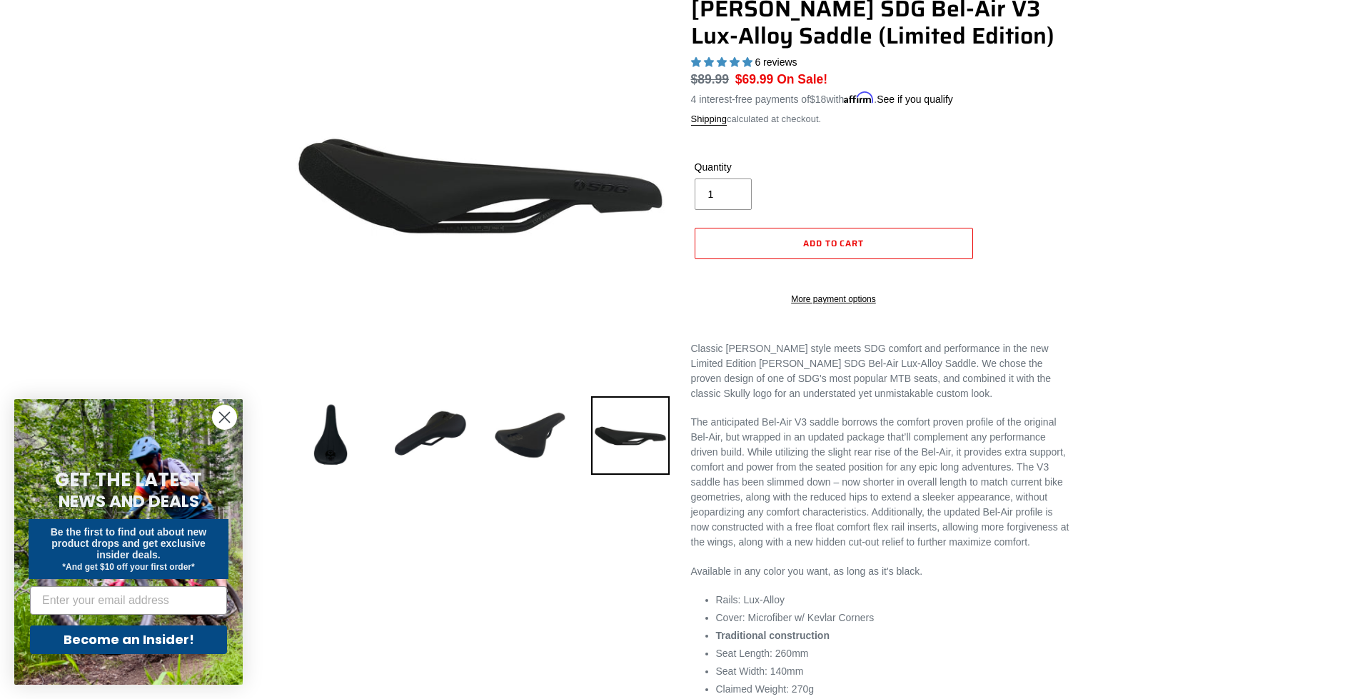  What do you see at coordinates (723, 62) in the screenshot?
I see `span: 4.83 stars` at bounding box center [723, 62].